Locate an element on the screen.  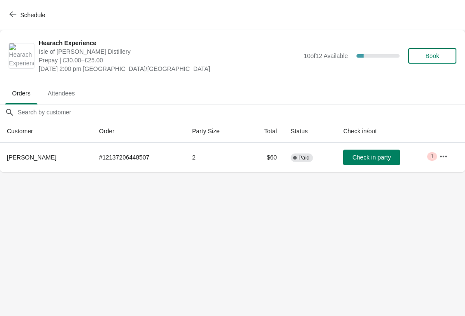
span: 10 of 12 Available is located at coordinates (325, 56).